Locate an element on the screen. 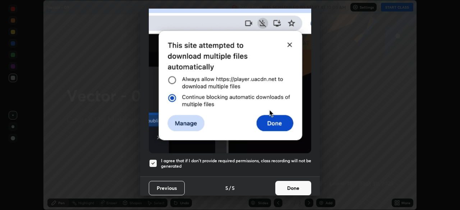  button: Done is located at coordinates (294, 189).